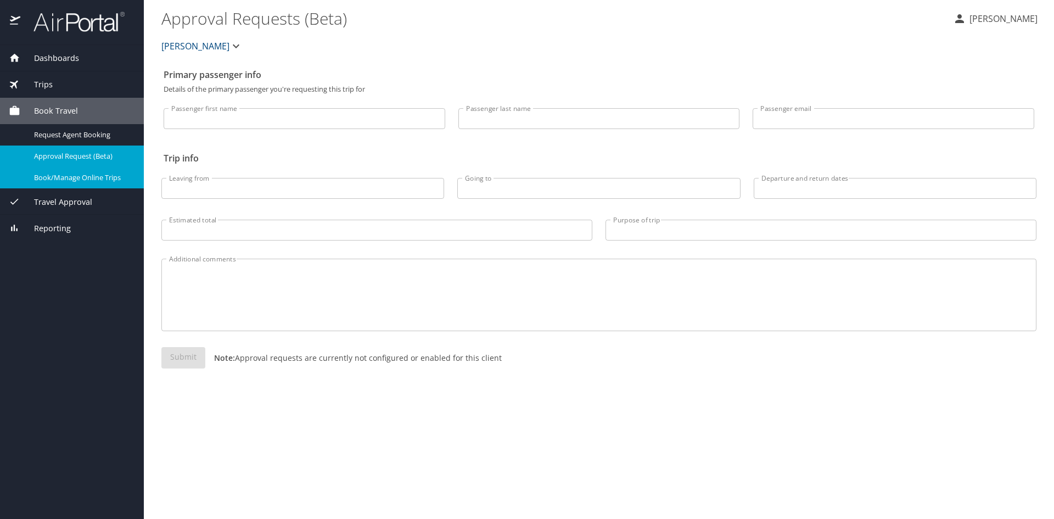 This screenshot has width=1054, height=519. What do you see at coordinates (599, 158) in the screenshot?
I see `h2: Trip info` at bounding box center [599, 158].